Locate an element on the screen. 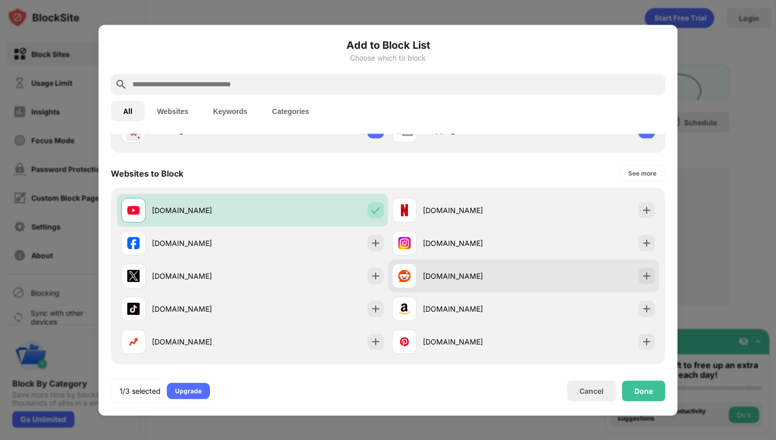  button: Categories is located at coordinates (291, 111).